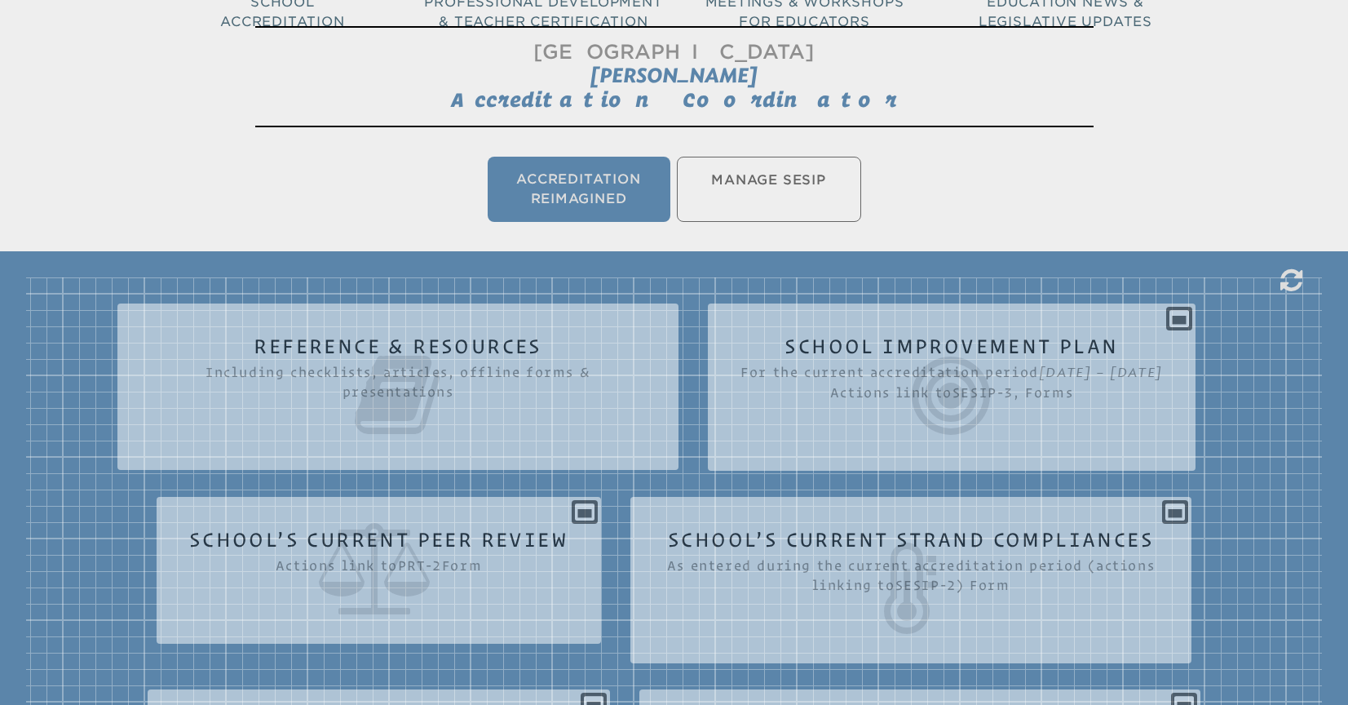  I want to click on h2: School’s Current Strand Compliances, so click(911, 582).